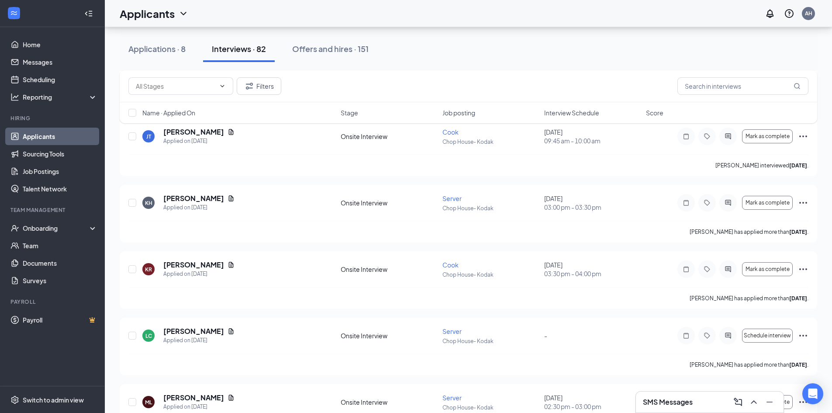  What do you see at coordinates (149, 336) in the screenshot?
I see `div: LC` at bounding box center [149, 336].